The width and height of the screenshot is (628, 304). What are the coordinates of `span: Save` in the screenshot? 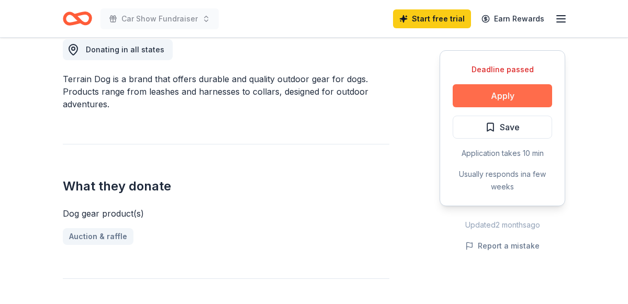 It's located at (509, 127).